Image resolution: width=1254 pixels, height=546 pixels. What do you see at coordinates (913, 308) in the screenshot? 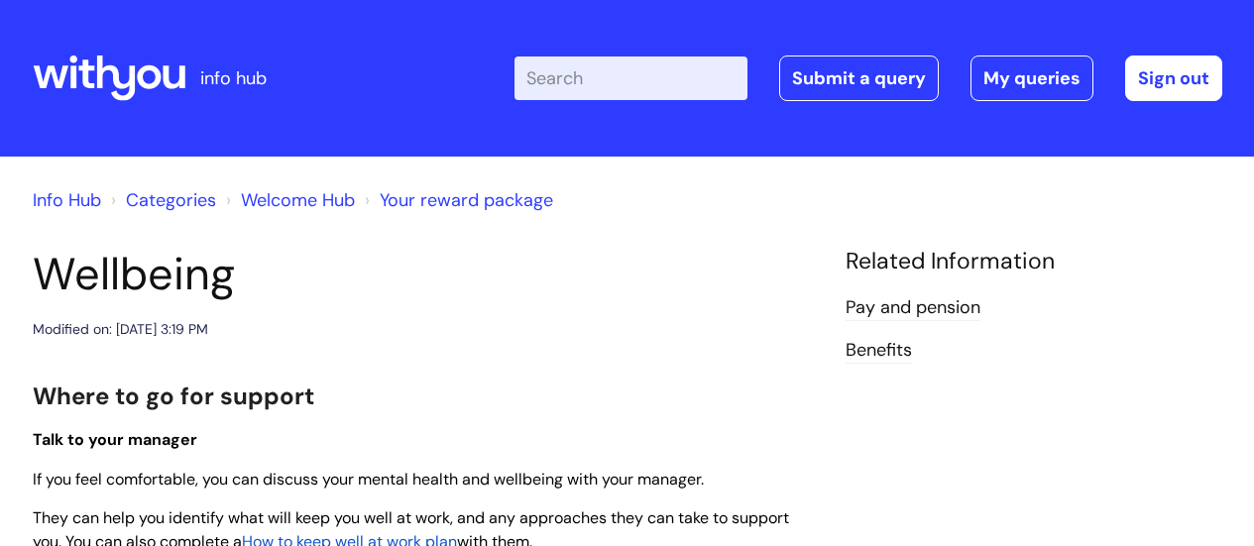
I see `a: Pay and pension` at bounding box center [913, 308].